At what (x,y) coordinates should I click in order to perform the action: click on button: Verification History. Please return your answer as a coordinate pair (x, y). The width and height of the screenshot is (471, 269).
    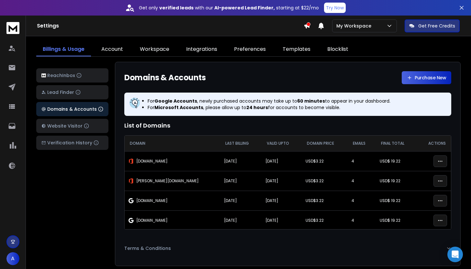
    Looking at the image, I should click on (72, 143).